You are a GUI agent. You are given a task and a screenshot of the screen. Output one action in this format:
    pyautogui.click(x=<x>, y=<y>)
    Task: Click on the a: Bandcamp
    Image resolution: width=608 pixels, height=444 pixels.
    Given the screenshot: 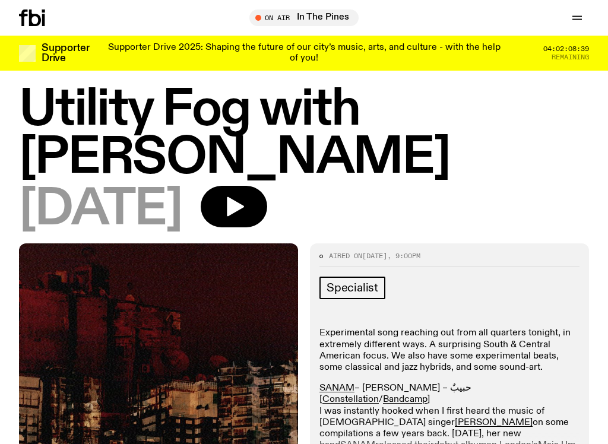 What is the action you would take?
    pyautogui.click(x=405, y=399)
    